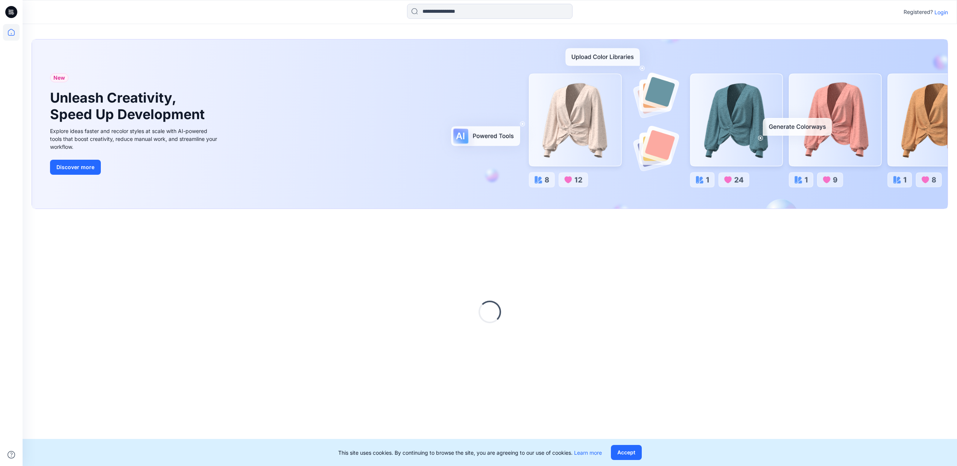 Image resolution: width=957 pixels, height=466 pixels. Describe the element at coordinates (588, 453) in the screenshot. I see `a: Learn more` at that location.